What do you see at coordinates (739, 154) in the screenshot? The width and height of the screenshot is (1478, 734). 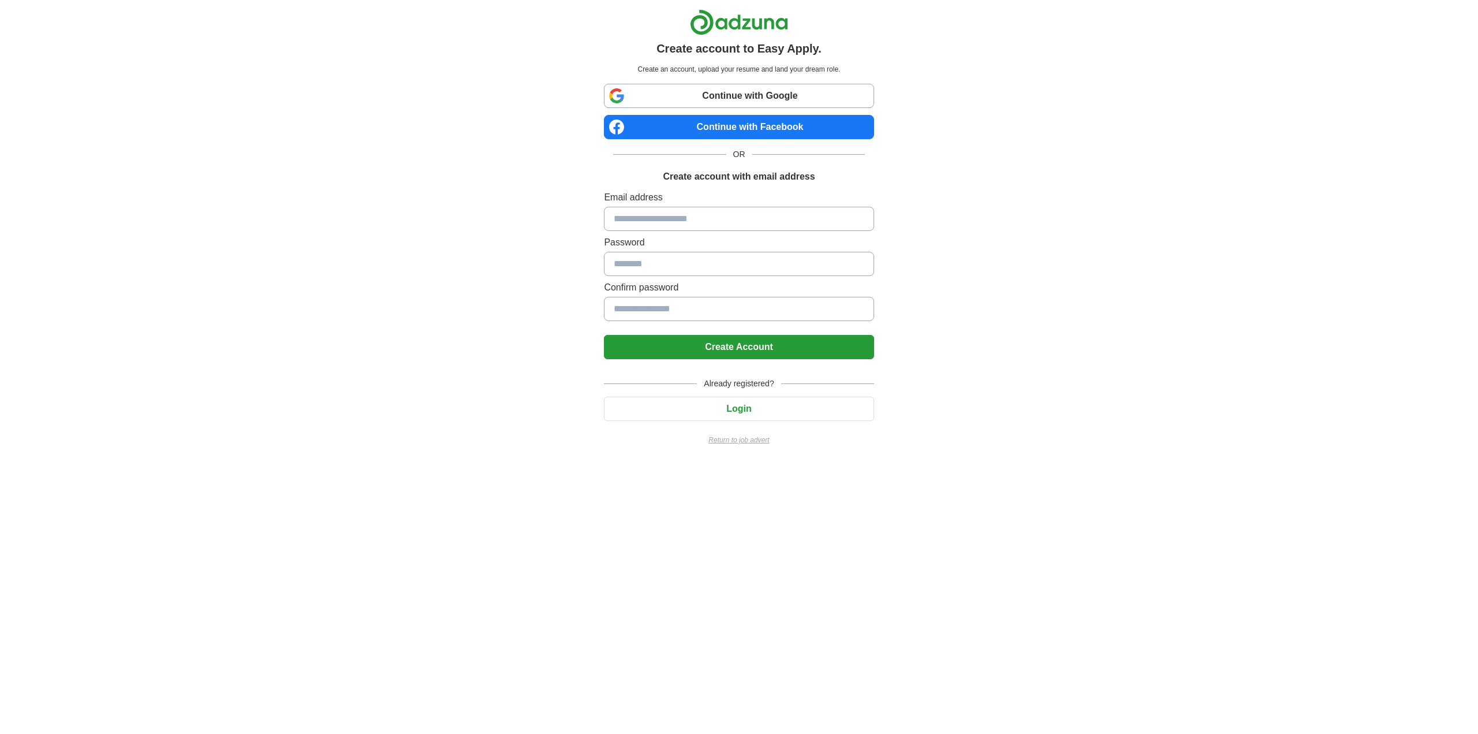 I see `span: OR` at bounding box center [739, 154].